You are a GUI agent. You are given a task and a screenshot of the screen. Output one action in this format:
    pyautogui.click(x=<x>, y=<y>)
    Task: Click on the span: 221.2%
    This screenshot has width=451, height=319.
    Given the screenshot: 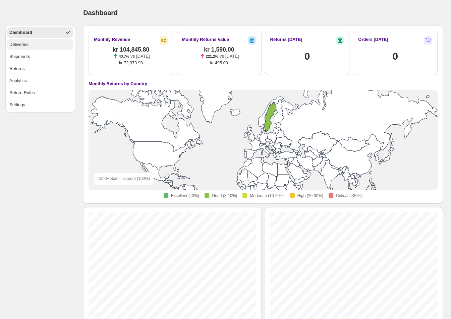 What is the action you would take?
    pyautogui.click(x=212, y=56)
    